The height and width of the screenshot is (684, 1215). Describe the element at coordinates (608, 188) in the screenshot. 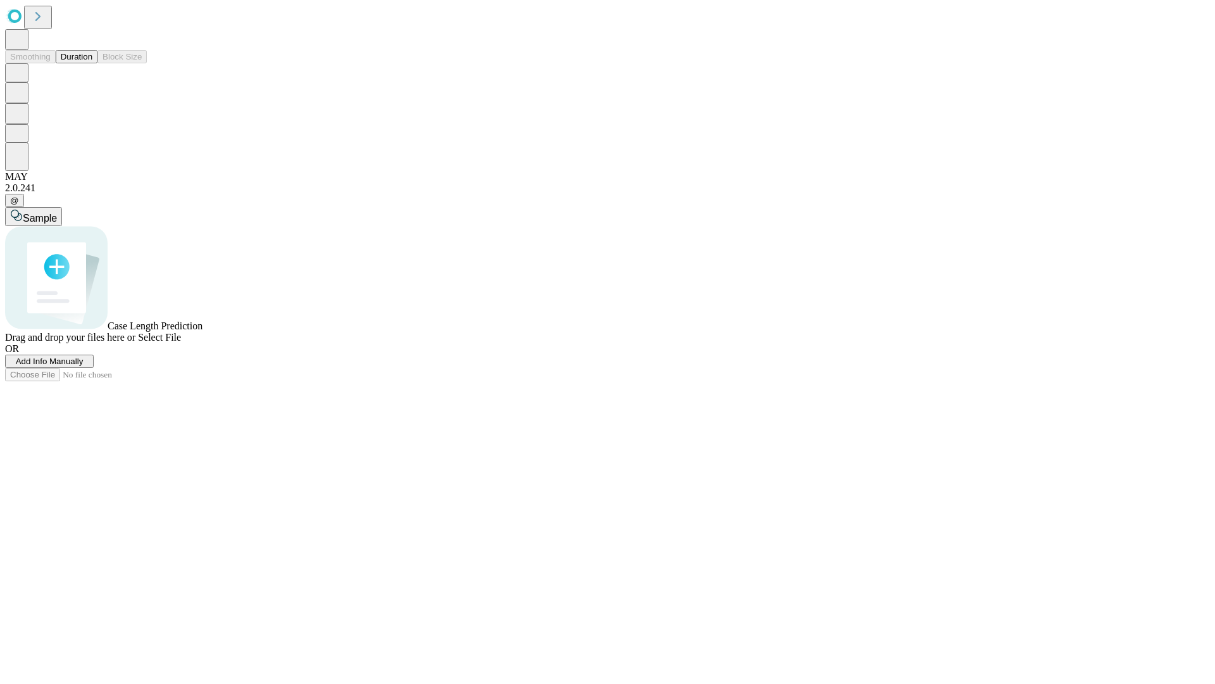

I see `div: 2.0.241` at that location.